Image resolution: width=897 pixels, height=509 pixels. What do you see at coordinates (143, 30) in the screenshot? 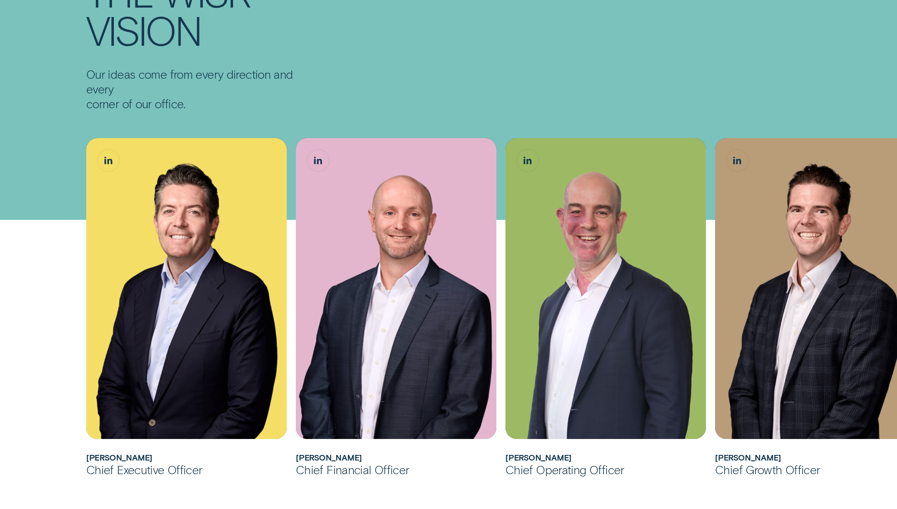
I see `div: vision` at bounding box center [143, 30].